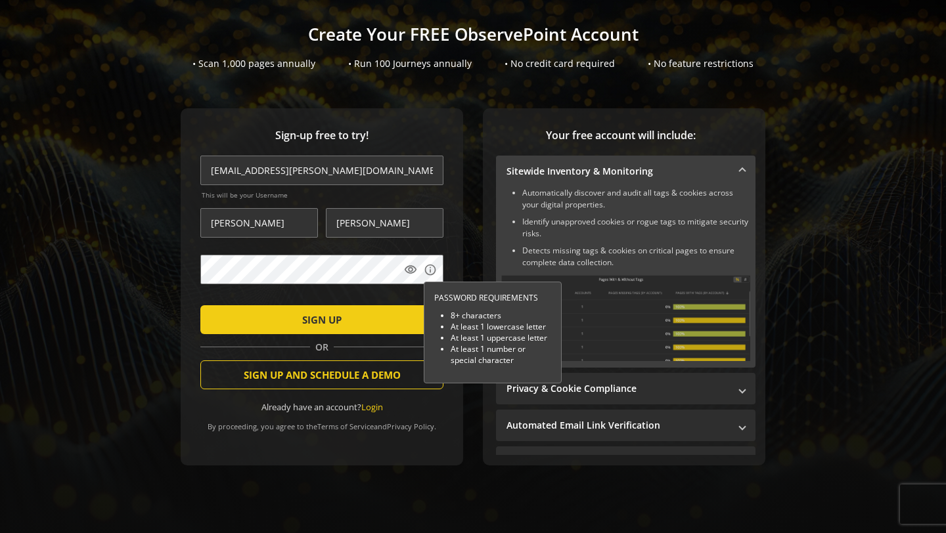 The image size is (946, 533). What do you see at coordinates (322, 347) in the screenshot?
I see `span: OR` at bounding box center [322, 347].